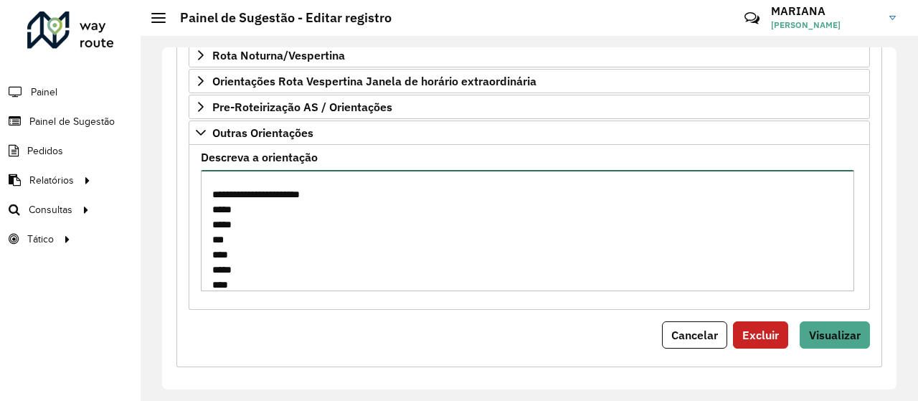 This screenshot has height=401, width=918. I want to click on span: Outras Orientações, so click(262, 133).